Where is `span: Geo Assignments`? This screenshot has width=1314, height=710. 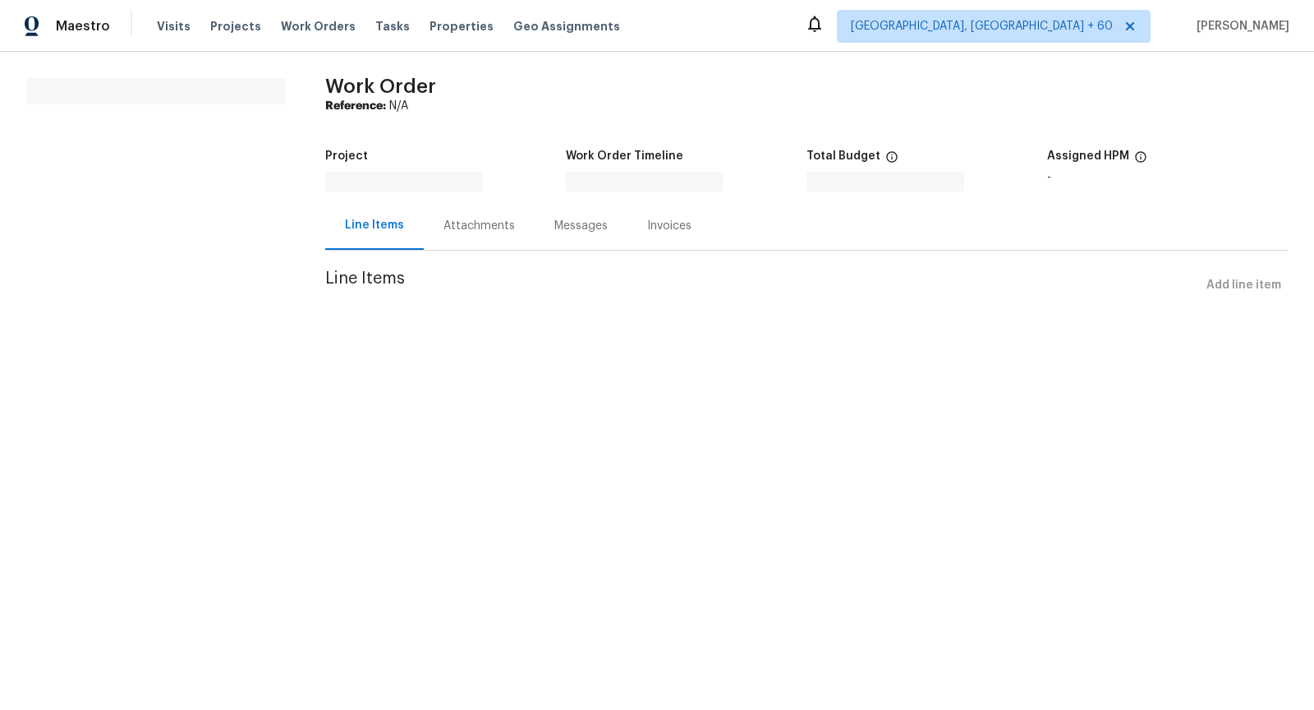
span: Geo Assignments is located at coordinates (567, 26).